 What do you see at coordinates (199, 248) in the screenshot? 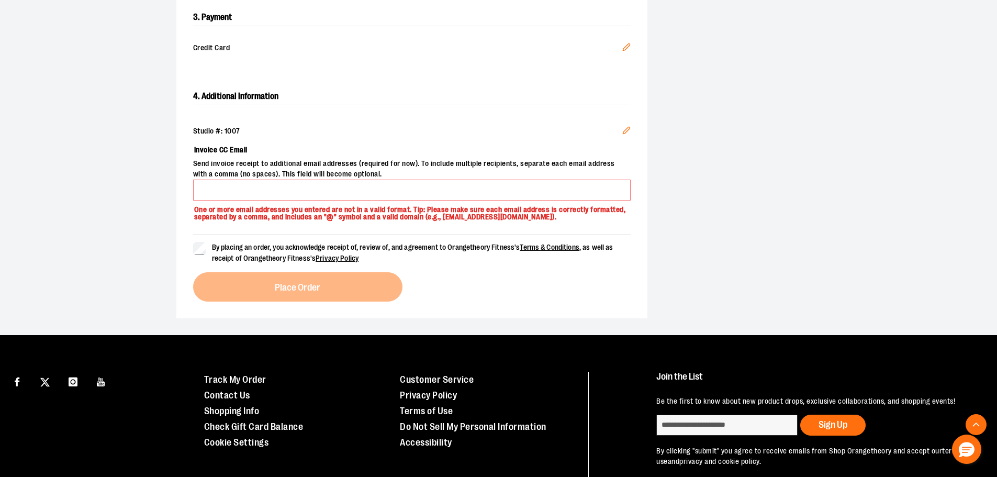
I see `input: By placing an order, you acknowledge receipt of, review of, and agreement to Orangetheory Fitness...` at bounding box center [199, 248].